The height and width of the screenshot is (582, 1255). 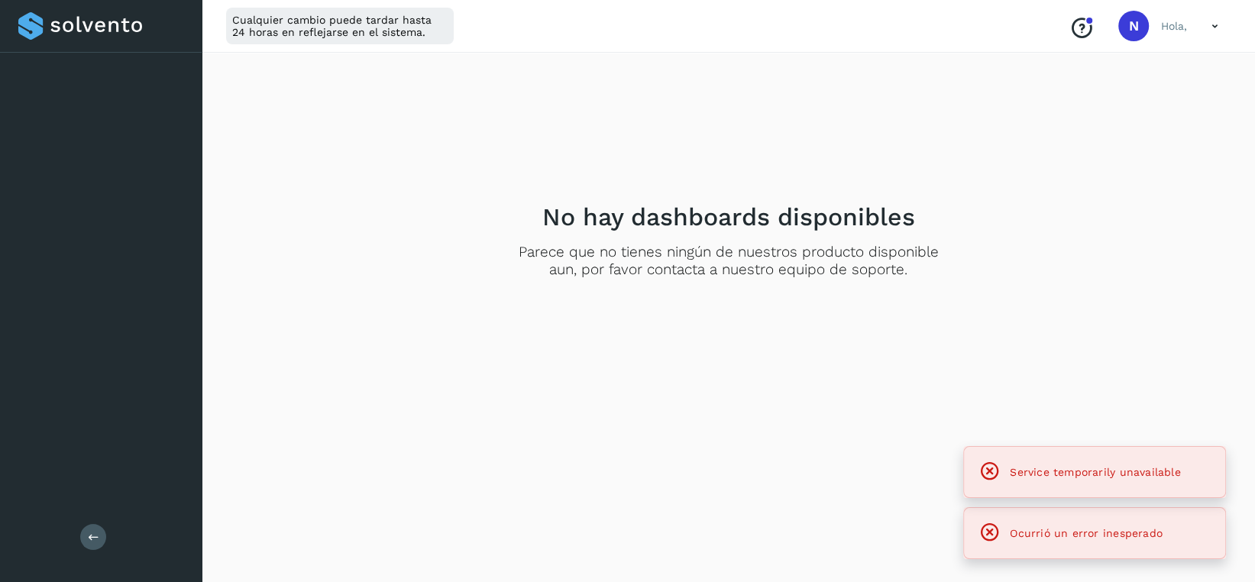 What do you see at coordinates (729, 217) in the screenshot?
I see `h2: No hay dashboards disponibles` at bounding box center [729, 217].